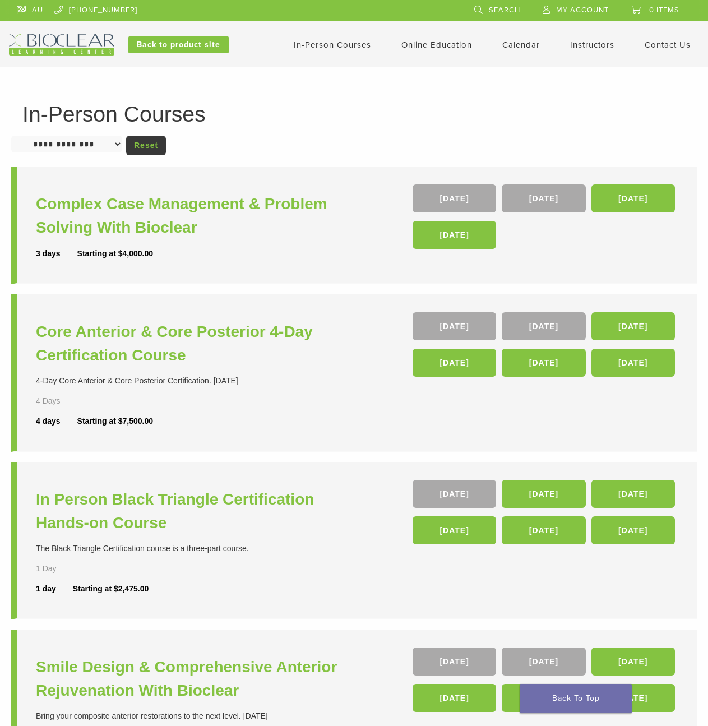  I want to click on a: Contact Us, so click(668, 45).